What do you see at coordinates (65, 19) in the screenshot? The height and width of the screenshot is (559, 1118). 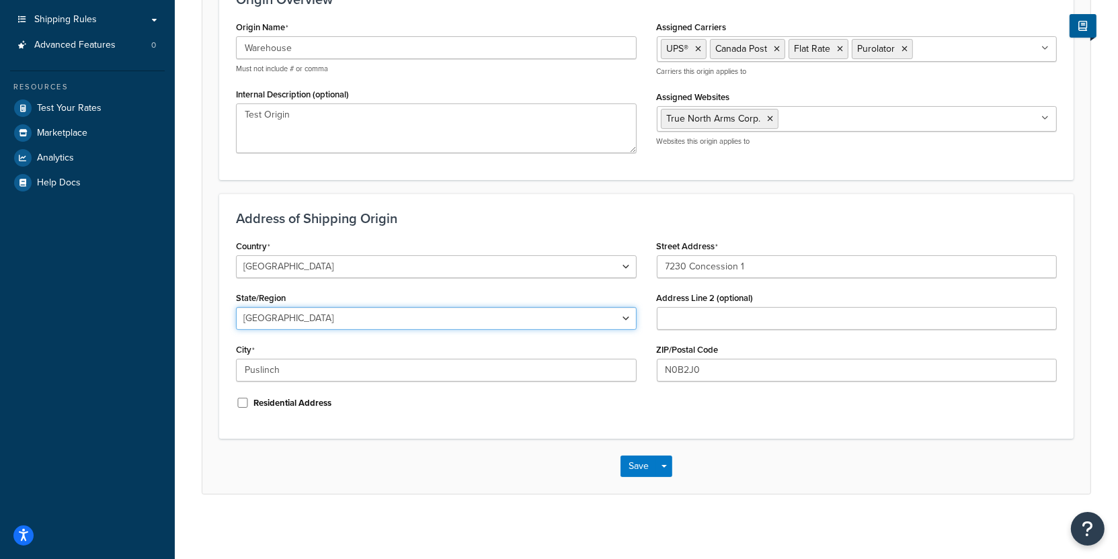 I see `span: Shipping Rules` at bounding box center [65, 19].